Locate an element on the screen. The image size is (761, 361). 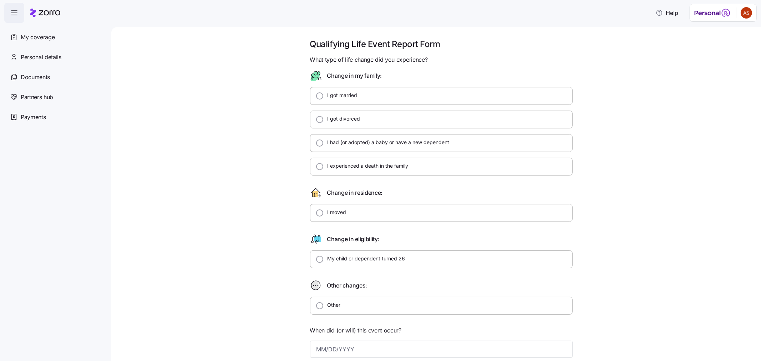
span: Change in my family: is located at coordinates (355, 76).